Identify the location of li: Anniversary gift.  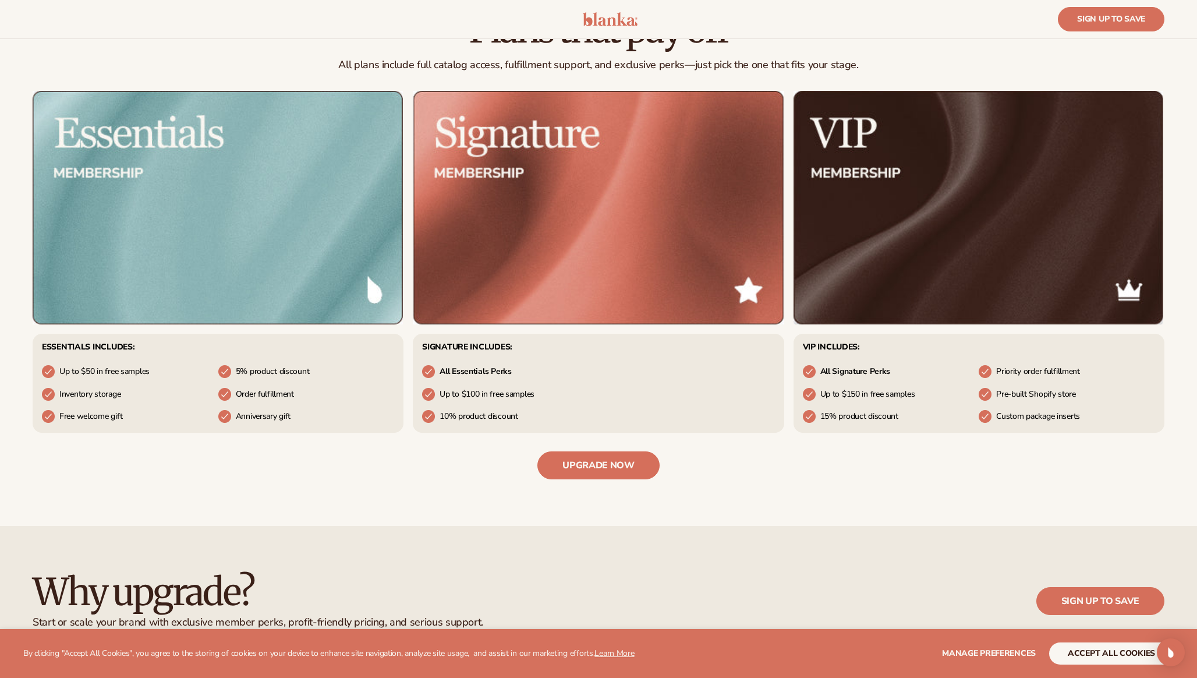
(306, 416).